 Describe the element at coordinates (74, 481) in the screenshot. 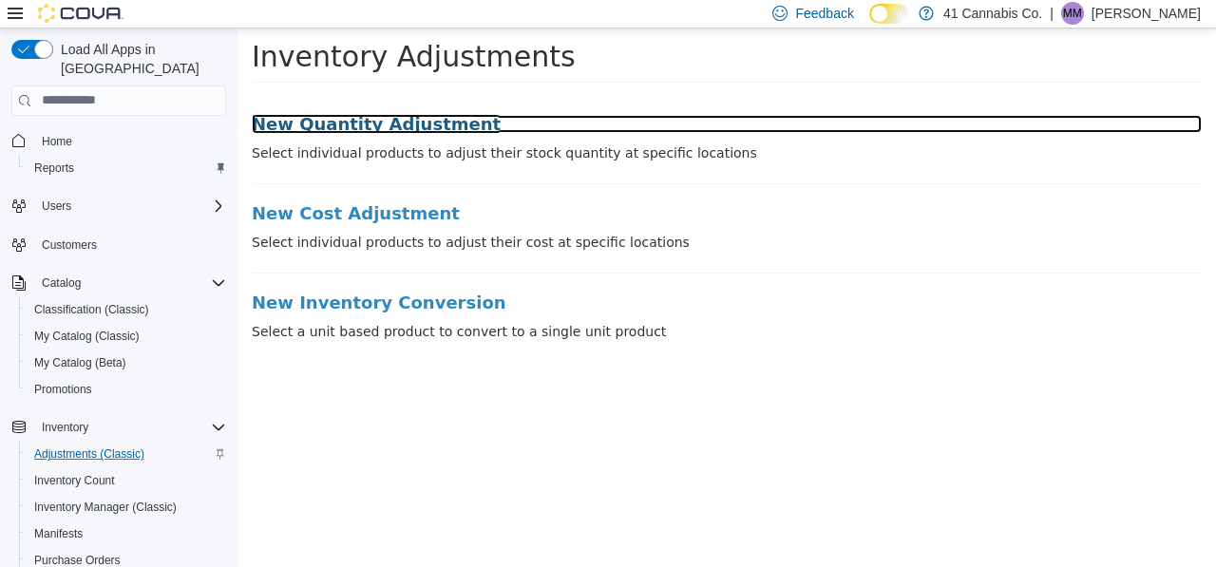

I see `a: Inventory Count` at that location.